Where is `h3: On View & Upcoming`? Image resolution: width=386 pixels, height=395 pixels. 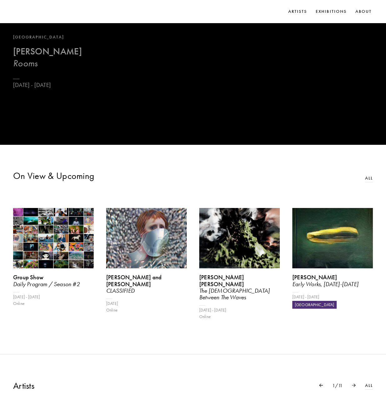 h3: On View & Upcoming is located at coordinates (54, 175).